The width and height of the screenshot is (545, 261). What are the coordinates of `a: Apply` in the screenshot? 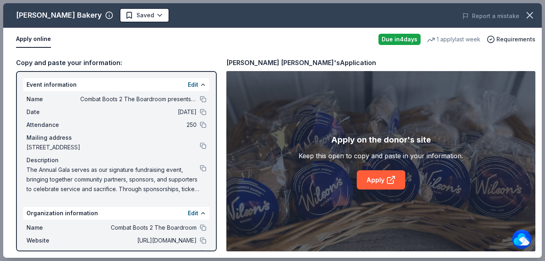 It's located at (381, 180).